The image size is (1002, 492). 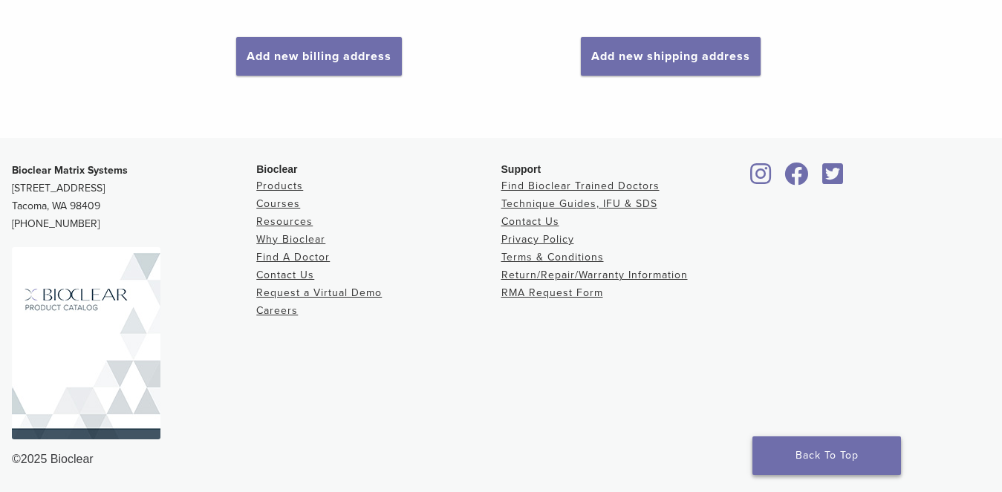 What do you see at coordinates (826, 456) in the screenshot?
I see `a: Back To Top` at bounding box center [826, 456].